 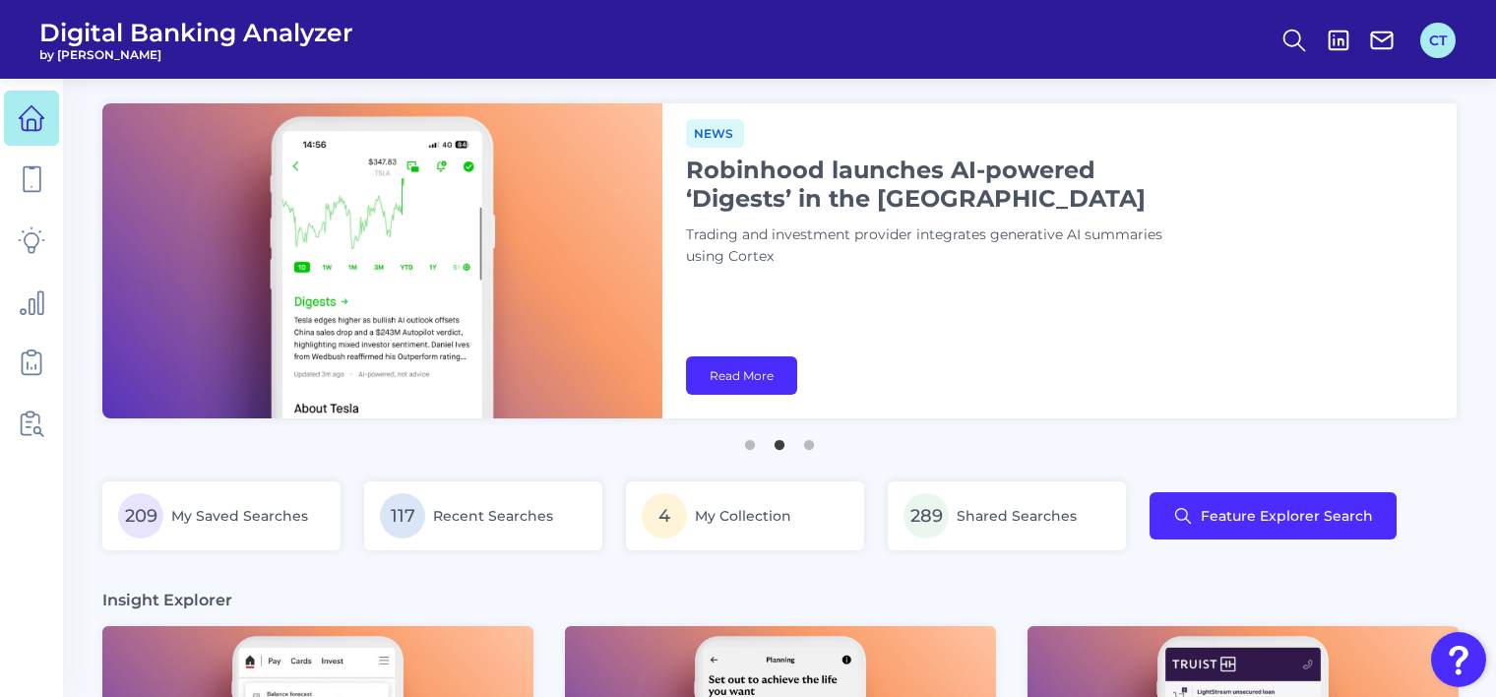 What do you see at coordinates (141, 516) in the screenshot?
I see `span: 209` at bounding box center [141, 516].